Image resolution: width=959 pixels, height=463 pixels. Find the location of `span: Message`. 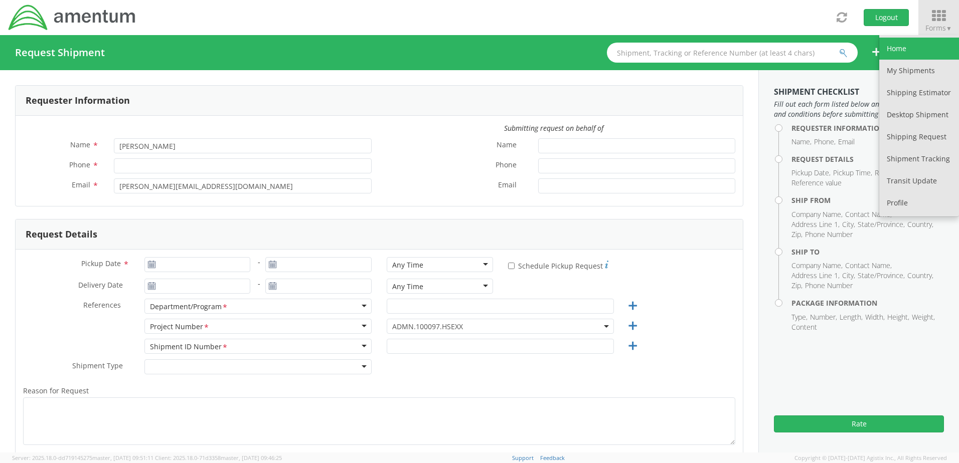

span: Message is located at coordinates (401, 456).